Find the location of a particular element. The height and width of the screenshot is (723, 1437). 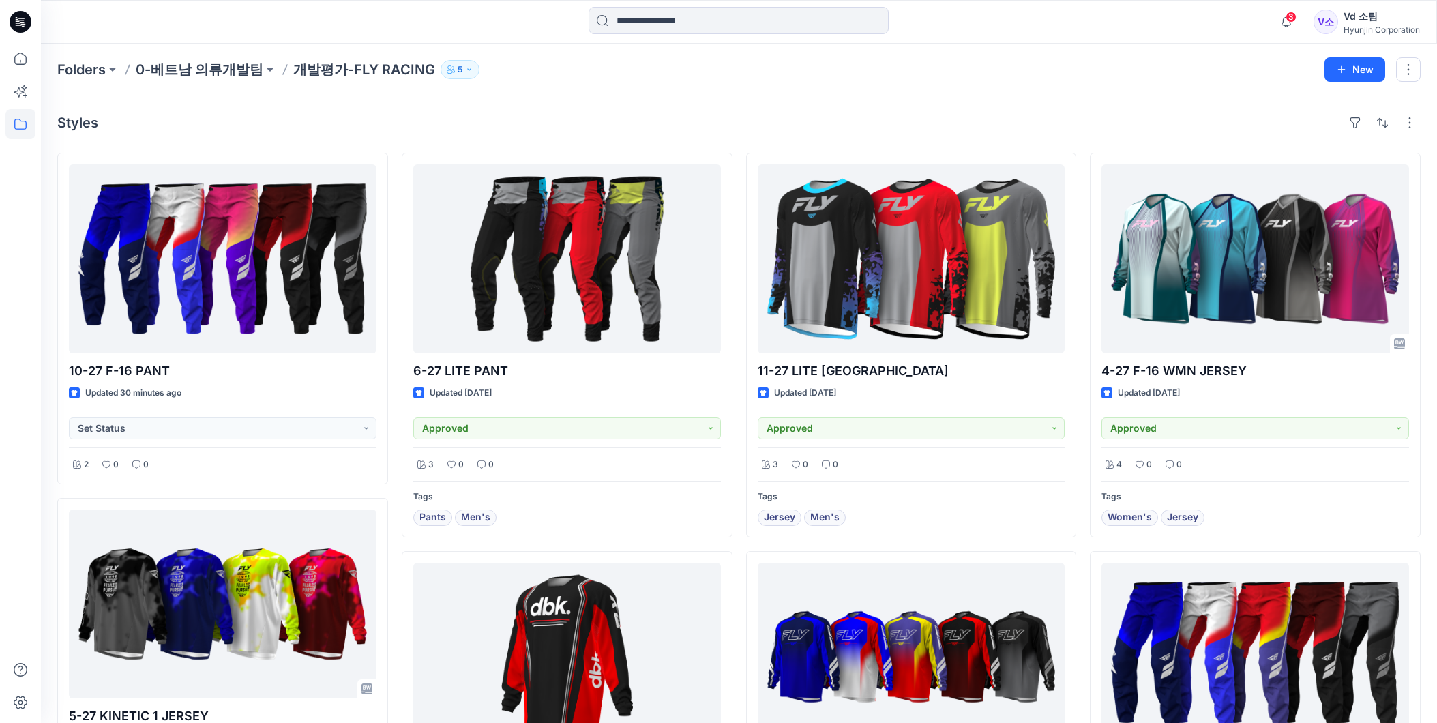

h4: Styles is located at coordinates (78, 123).